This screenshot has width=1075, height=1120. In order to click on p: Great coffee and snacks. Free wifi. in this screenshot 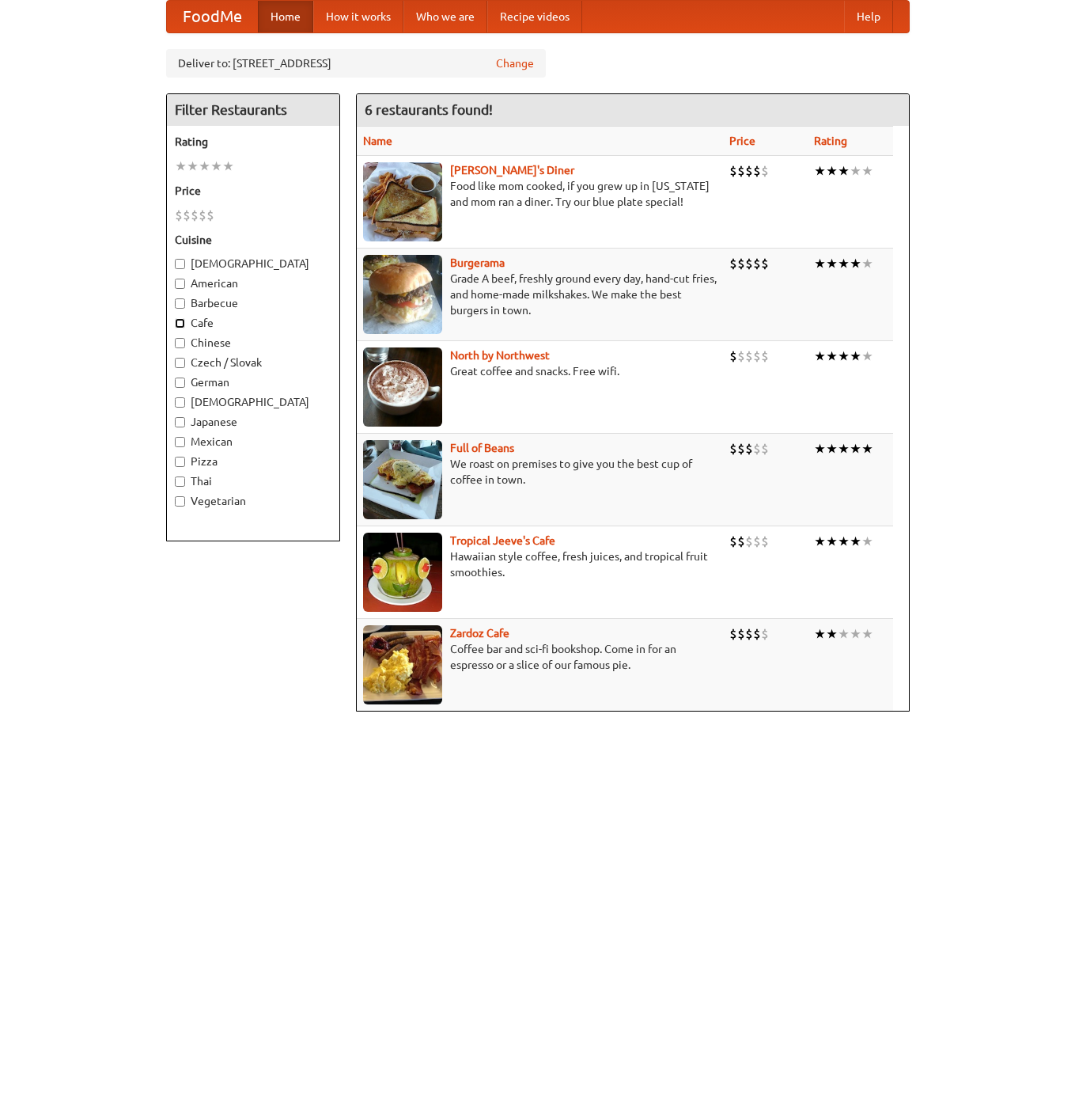, I will do `click(540, 371)`.